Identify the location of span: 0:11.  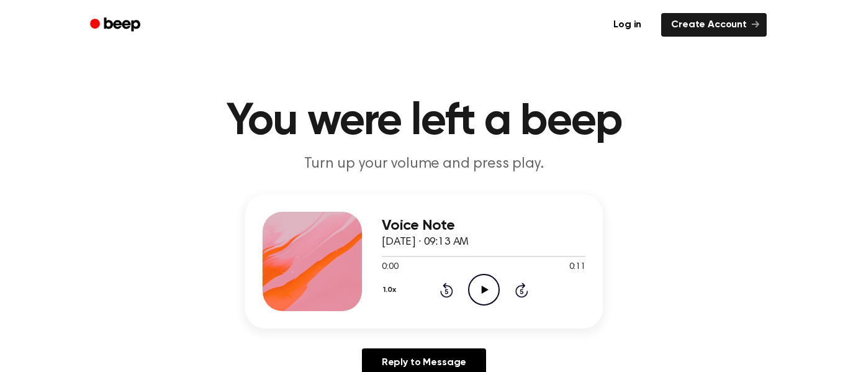
(578, 267).